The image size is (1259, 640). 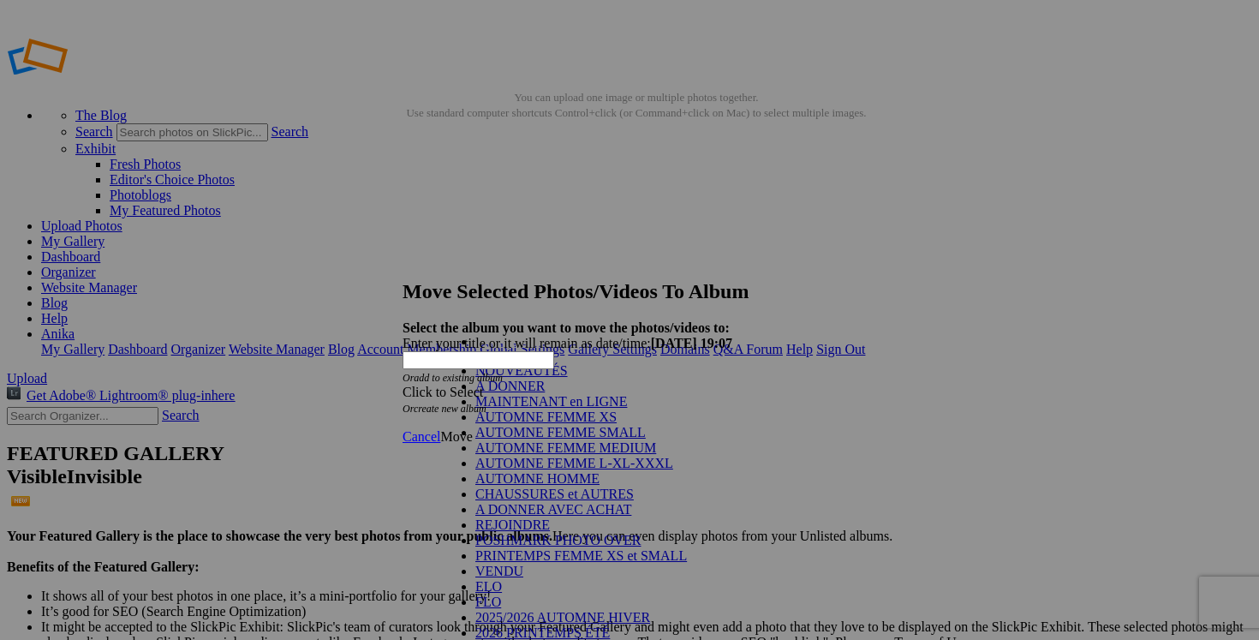 I want to click on a: create new album, so click(x=450, y=409).